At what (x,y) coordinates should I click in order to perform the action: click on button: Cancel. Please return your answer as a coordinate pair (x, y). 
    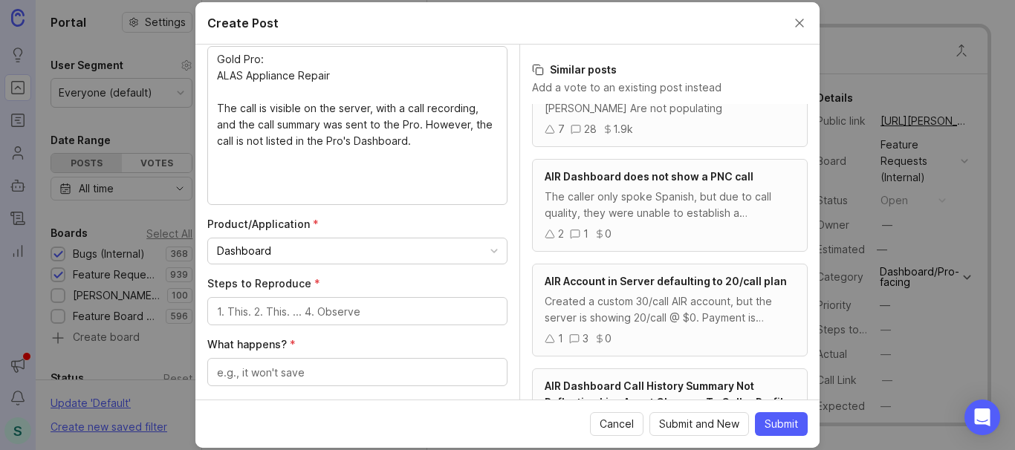
    Looking at the image, I should click on (617, 424).